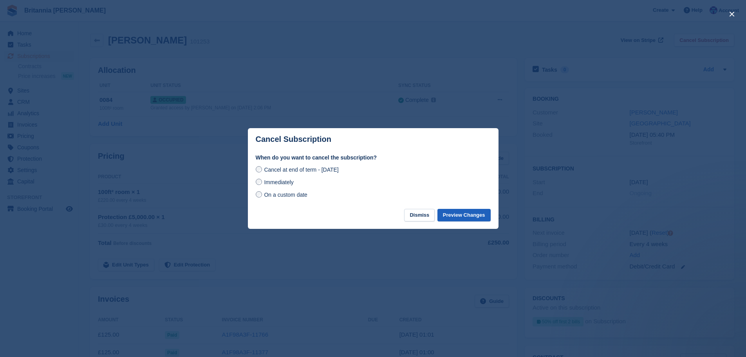 This screenshot has width=746, height=357. I want to click on p: Cancel Subscription, so click(293, 139).